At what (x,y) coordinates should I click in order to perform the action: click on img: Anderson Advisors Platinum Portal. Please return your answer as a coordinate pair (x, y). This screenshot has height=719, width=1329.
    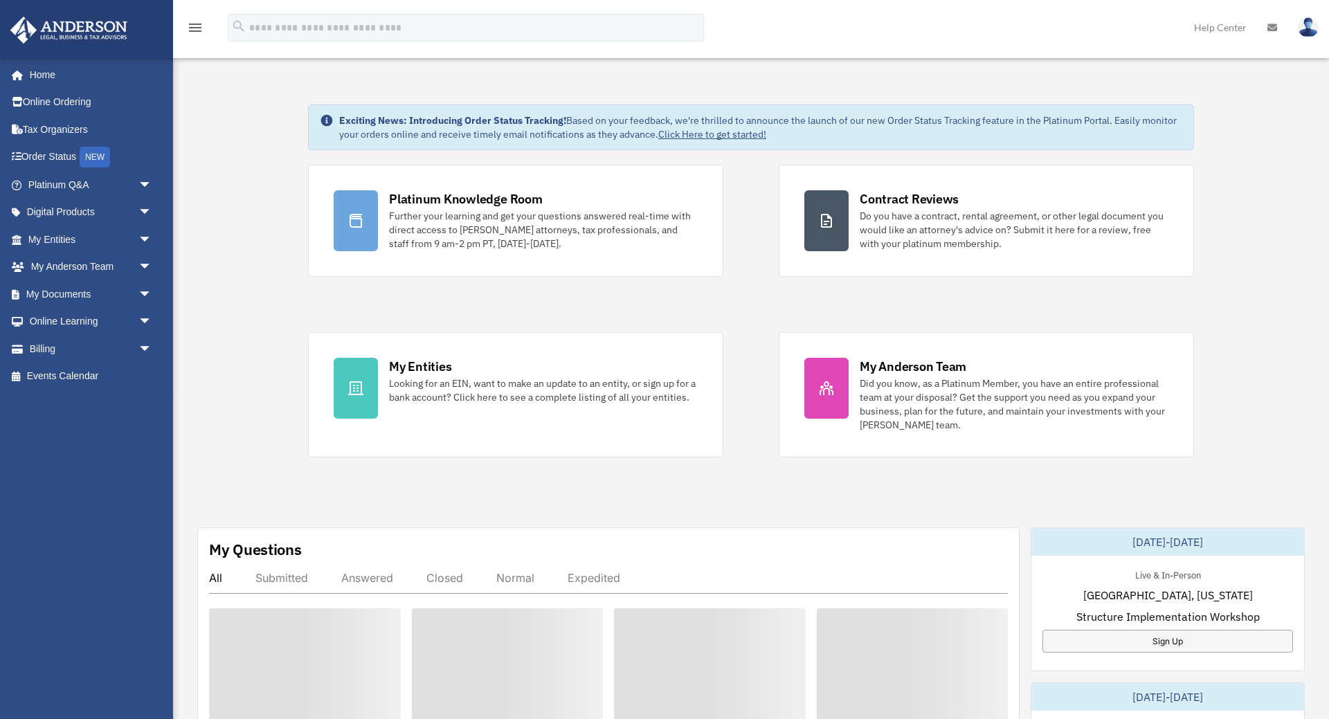
    Looking at the image, I should click on (69, 30).